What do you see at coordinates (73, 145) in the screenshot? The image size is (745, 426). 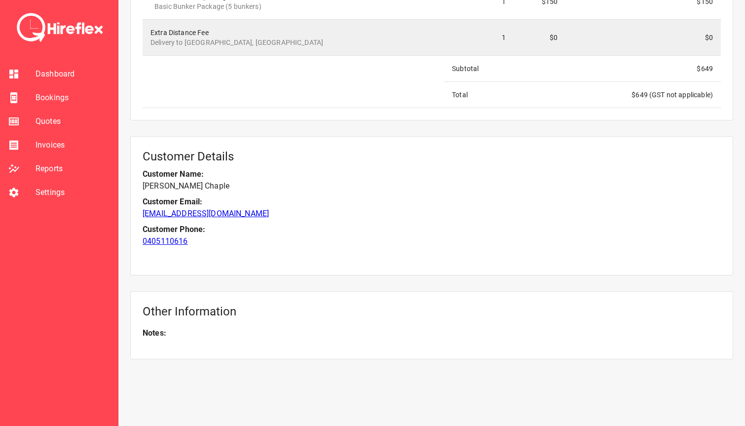 I see `span: Invoices` at bounding box center [73, 145].